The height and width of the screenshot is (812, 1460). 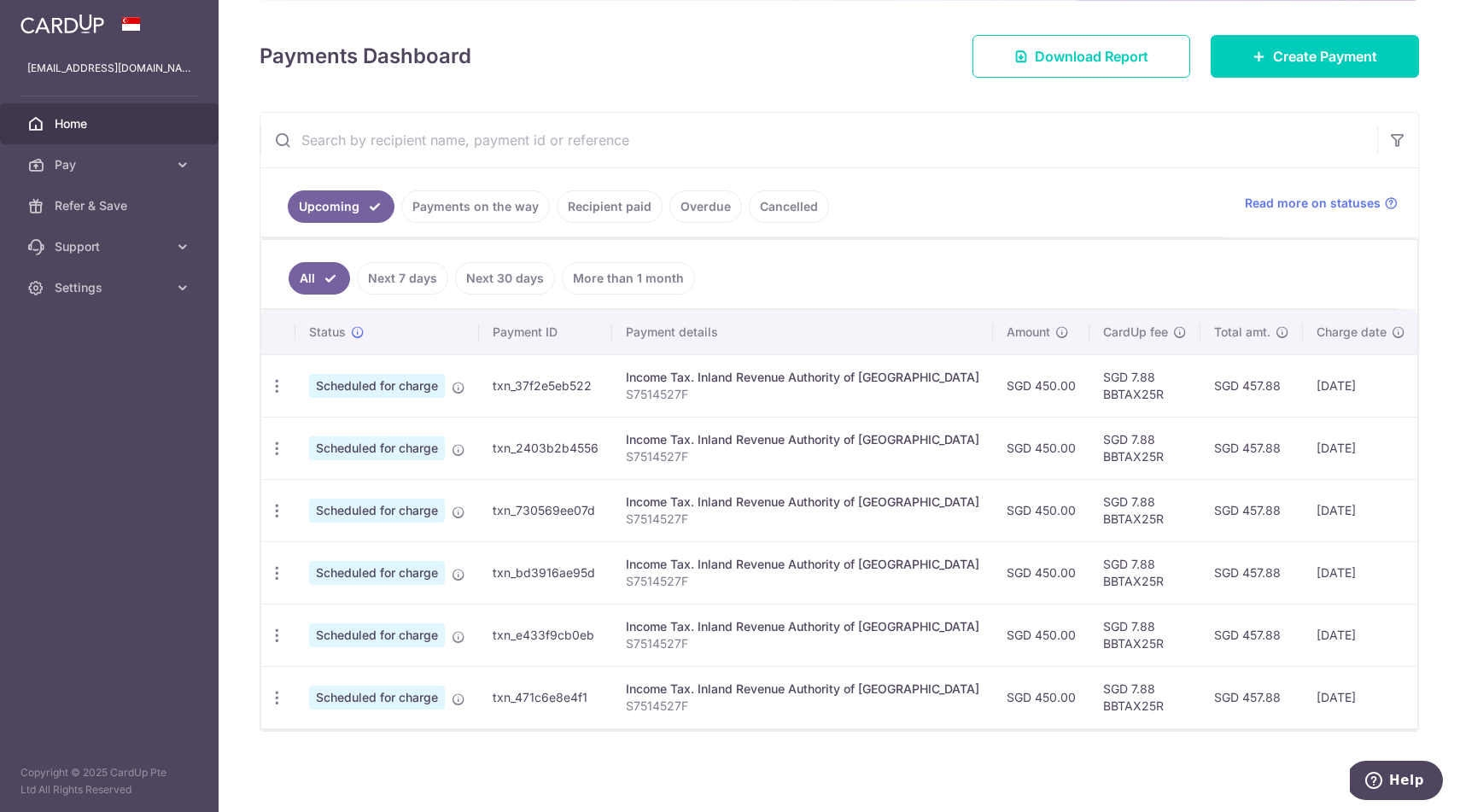 I want to click on th: Payment ID, so click(x=545, y=332).